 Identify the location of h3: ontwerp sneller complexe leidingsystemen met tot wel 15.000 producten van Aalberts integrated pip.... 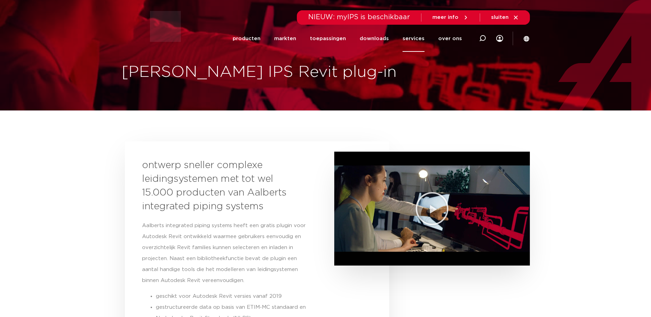
(218, 186).